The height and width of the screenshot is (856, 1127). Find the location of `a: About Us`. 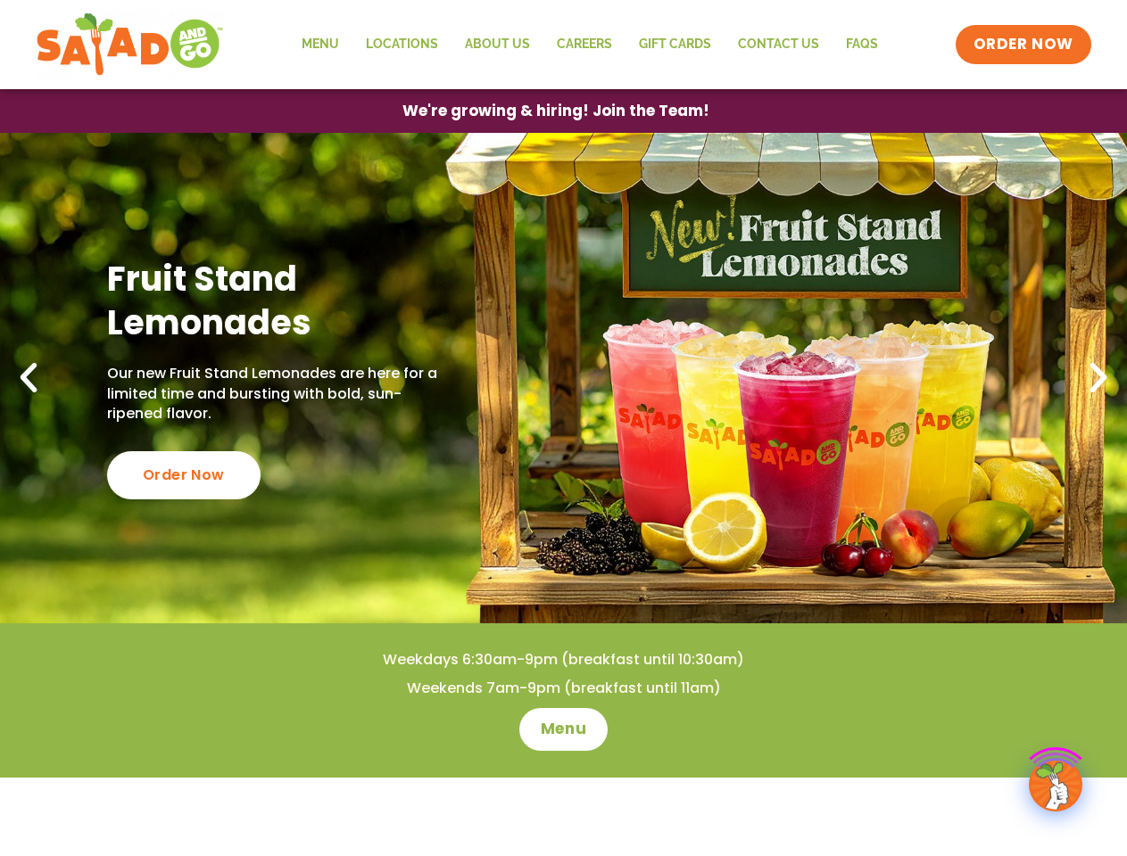

a: About Us is located at coordinates (497, 45).